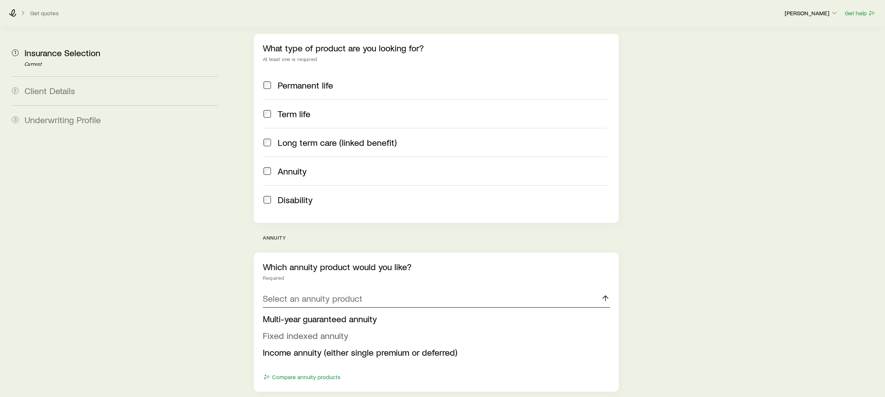  What do you see at coordinates (267, 171) in the screenshot?
I see `input: Annuity` at bounding box center [267, 171].